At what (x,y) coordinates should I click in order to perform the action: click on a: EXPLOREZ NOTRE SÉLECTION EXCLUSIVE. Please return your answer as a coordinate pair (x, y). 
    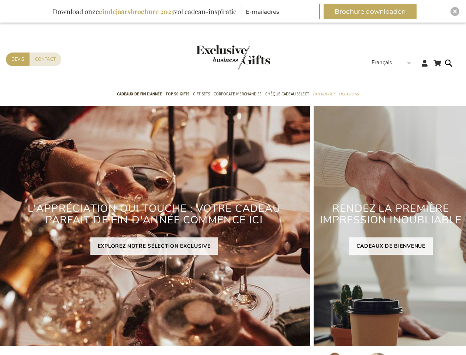
    Looking at the image, I should click on (154, 246).